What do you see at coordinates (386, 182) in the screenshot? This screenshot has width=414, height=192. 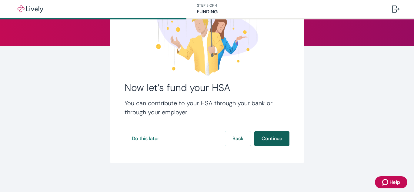 I see `svg: Zendesk support icon` at bounding box center [386, 182].